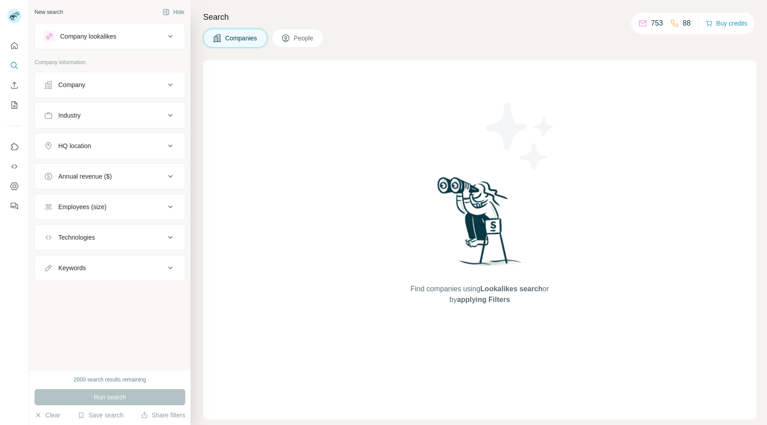 The height and width of the screenshot is (425, 767). I want to click on button: Buy credits, so click(726, 23).